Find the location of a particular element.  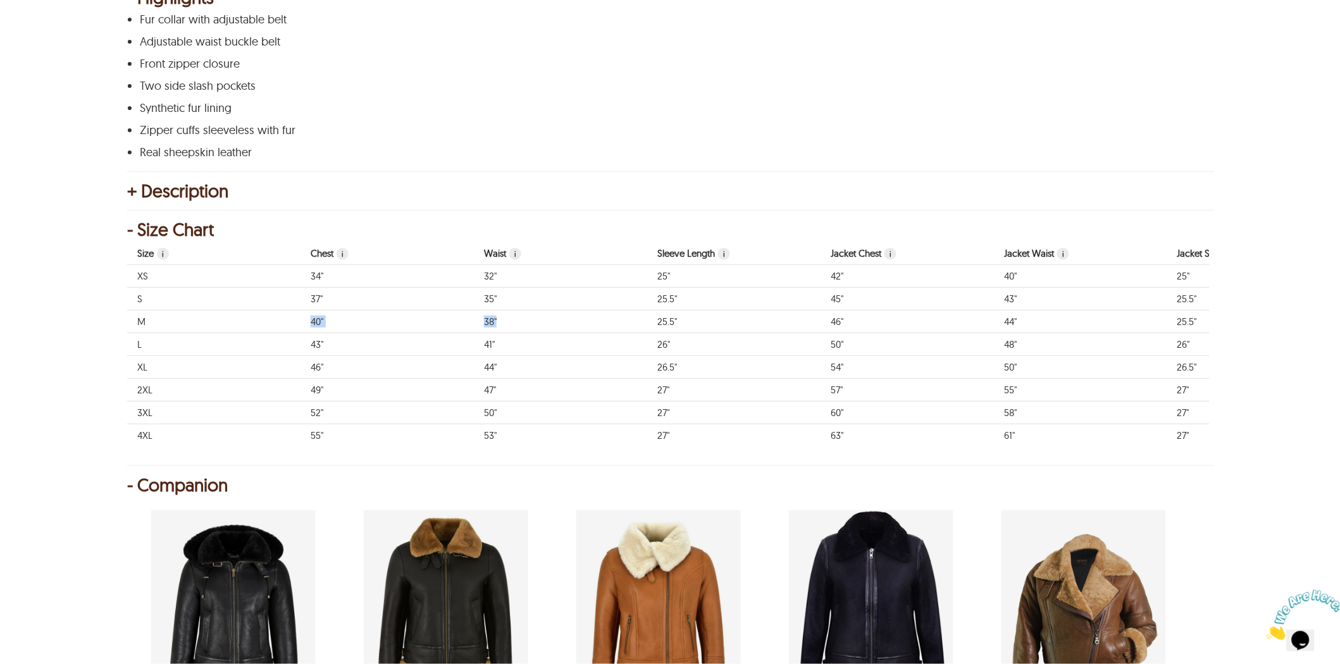

td: Body waist. 38" is located at coordinates (561, 321).